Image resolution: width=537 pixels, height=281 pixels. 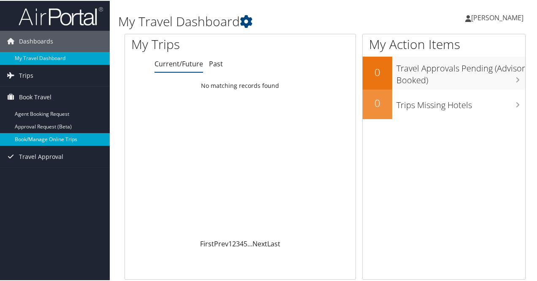 What do you see at coordinates (41, 156) in the screenshot?
I see `span: Travel Approval` at bounding box center [41, 156].